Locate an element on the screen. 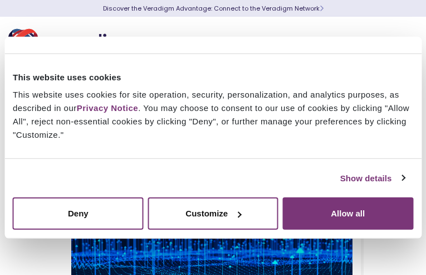 Image resolution: width=426 pixels, height=275 pixels. img: Veradigm logo is located at coordinates (75, 43).